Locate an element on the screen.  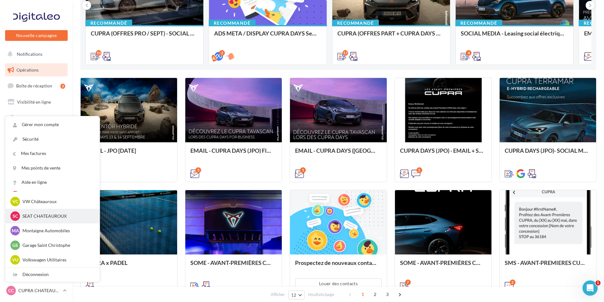
button: Nouvelle campagne is located at coordinates (36, 35).